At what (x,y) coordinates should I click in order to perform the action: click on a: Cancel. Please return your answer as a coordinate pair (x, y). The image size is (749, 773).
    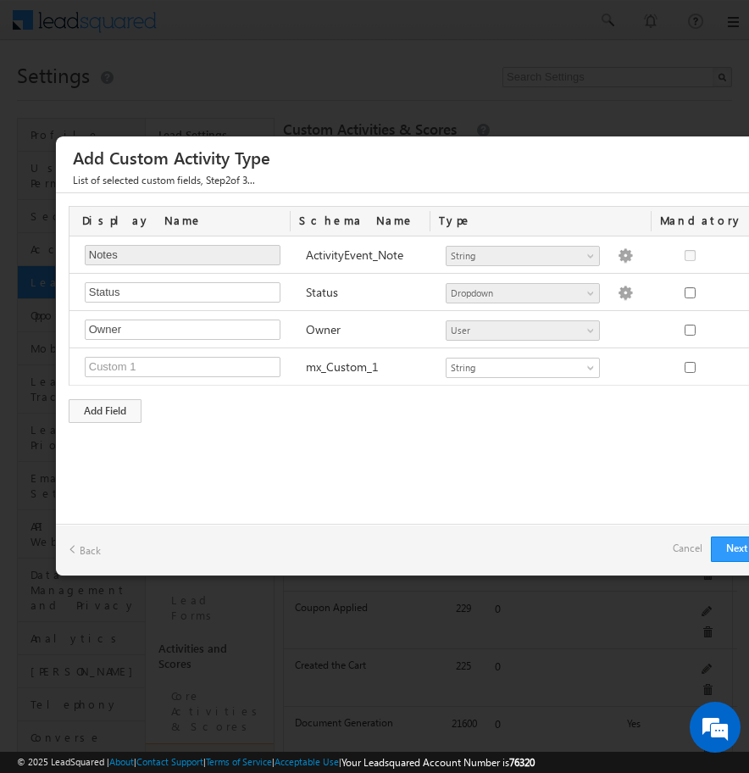
    Looking at the image, I should click on (687, 548).